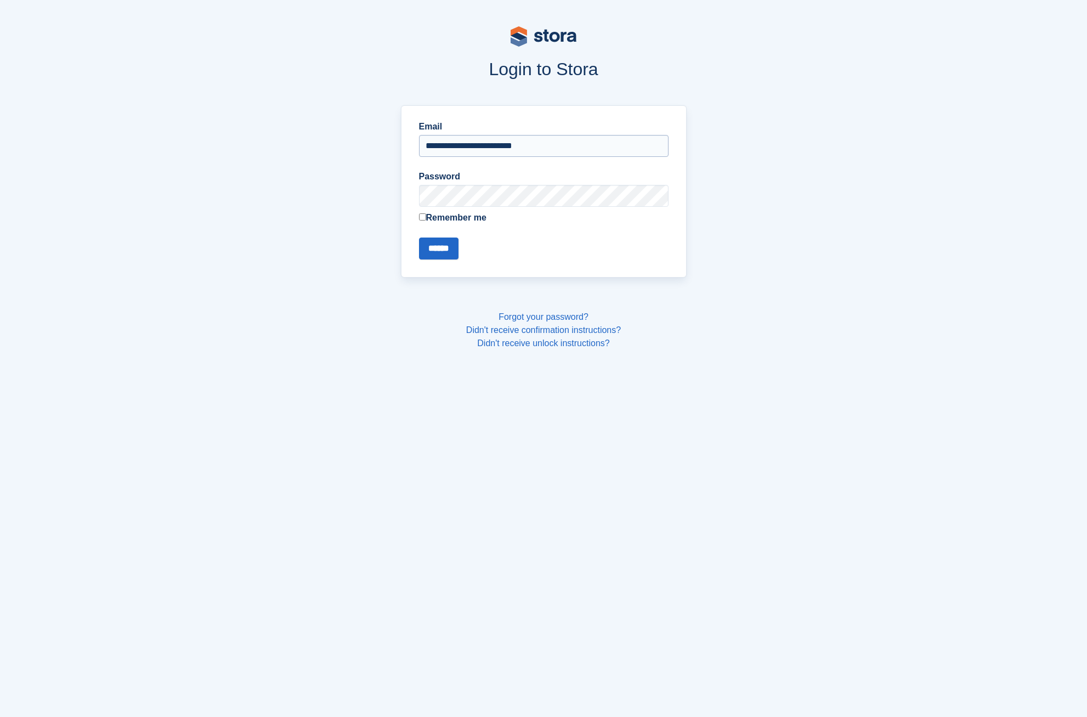  I want to click on a: Didn't receive confirmation instructions?, so click(544, 330).